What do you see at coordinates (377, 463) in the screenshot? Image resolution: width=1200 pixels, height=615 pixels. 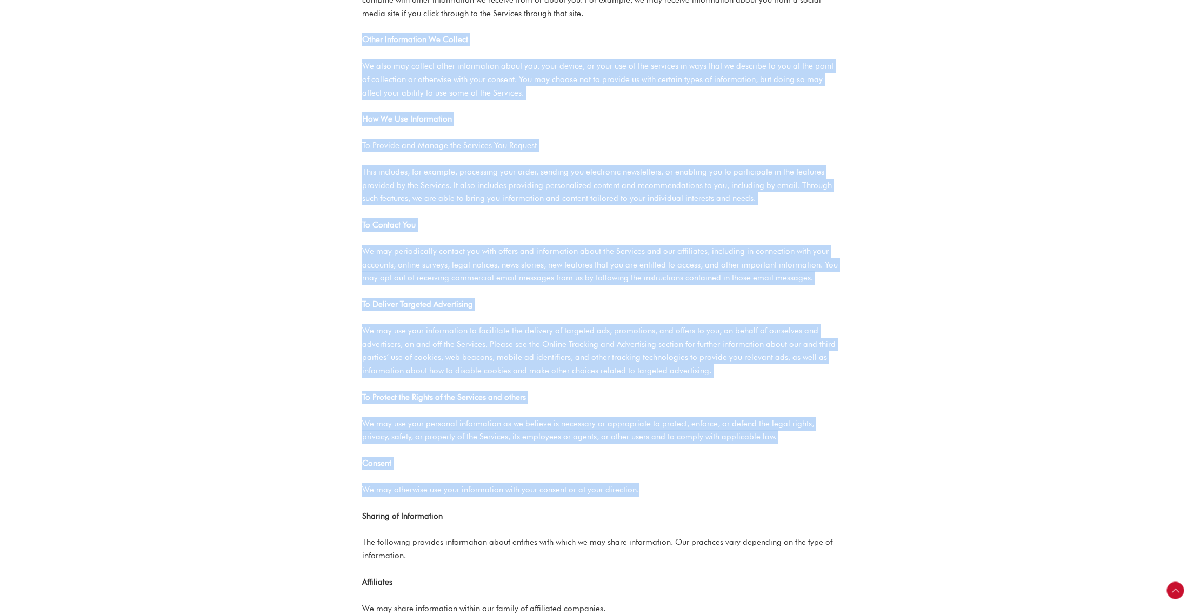 I see `strong: Consent` at bounding box center [377, 463].